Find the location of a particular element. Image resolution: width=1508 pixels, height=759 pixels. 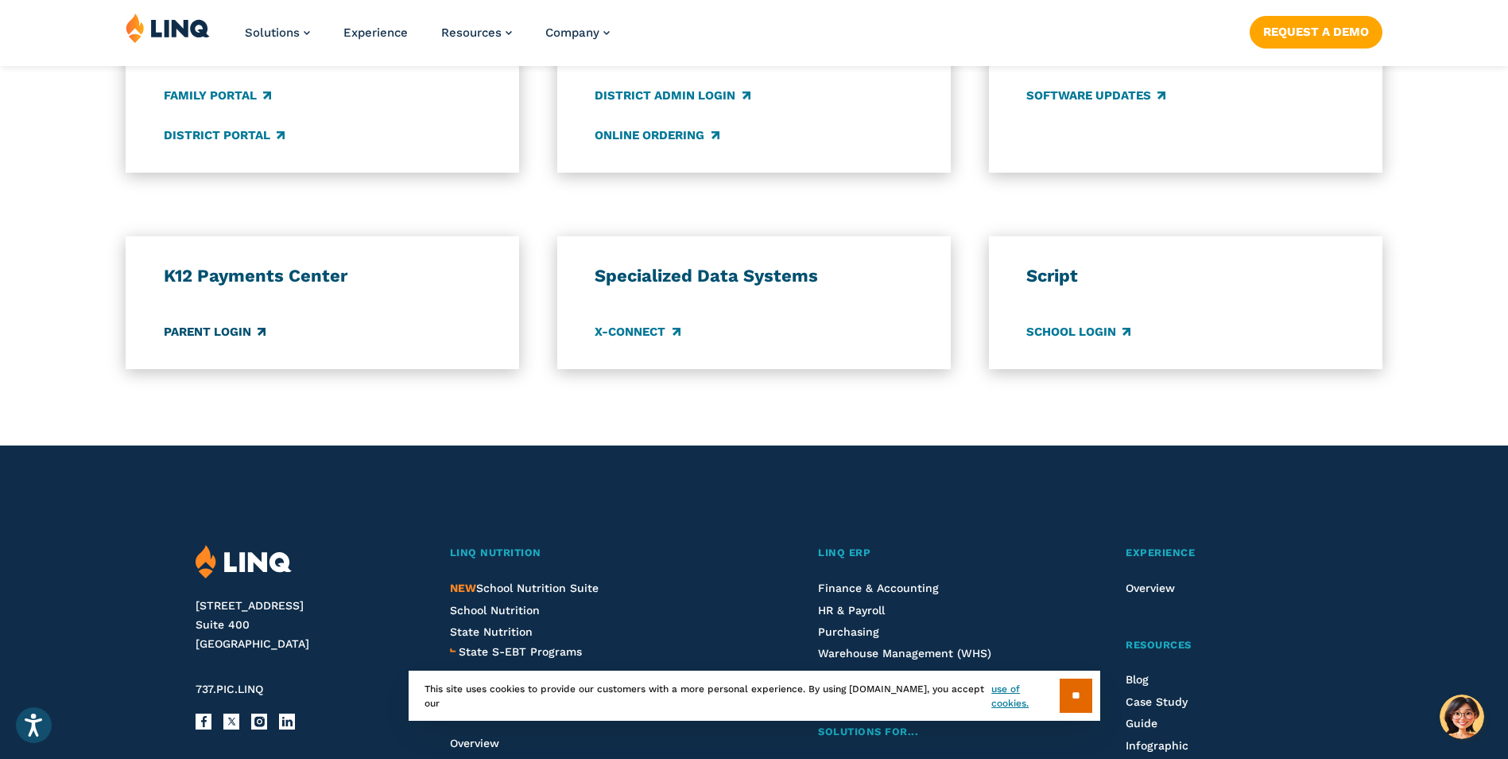

h3: Specialized Data Systems is located at coordinates (754, 276).